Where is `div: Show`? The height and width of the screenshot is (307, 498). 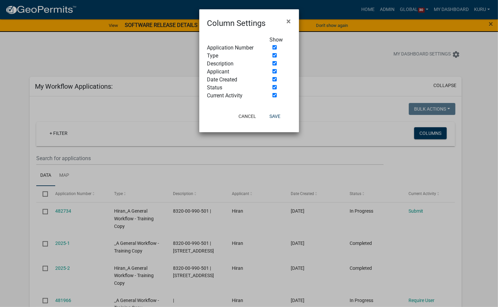
div: Show is located at coordinates (280, 40).